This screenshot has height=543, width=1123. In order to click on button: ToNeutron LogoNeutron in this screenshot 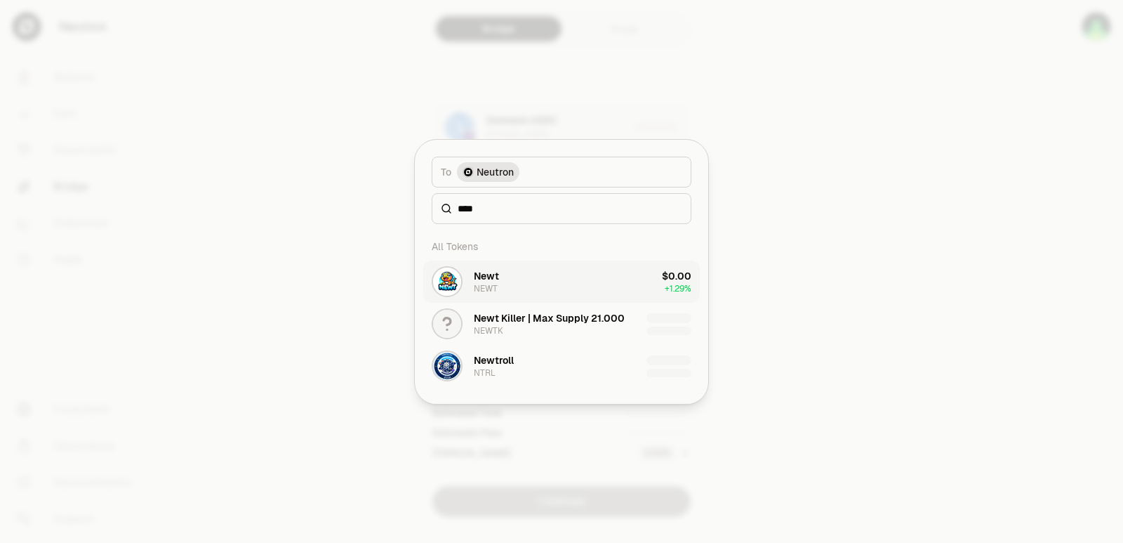, I will do `click(561, 172)`.